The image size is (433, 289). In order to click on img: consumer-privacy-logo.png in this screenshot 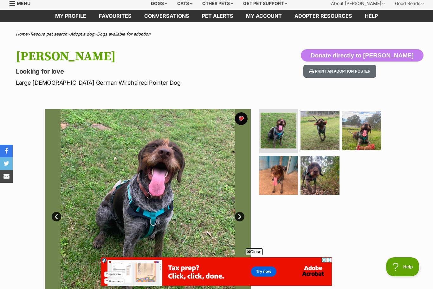, I will do `click(3, 3)`.